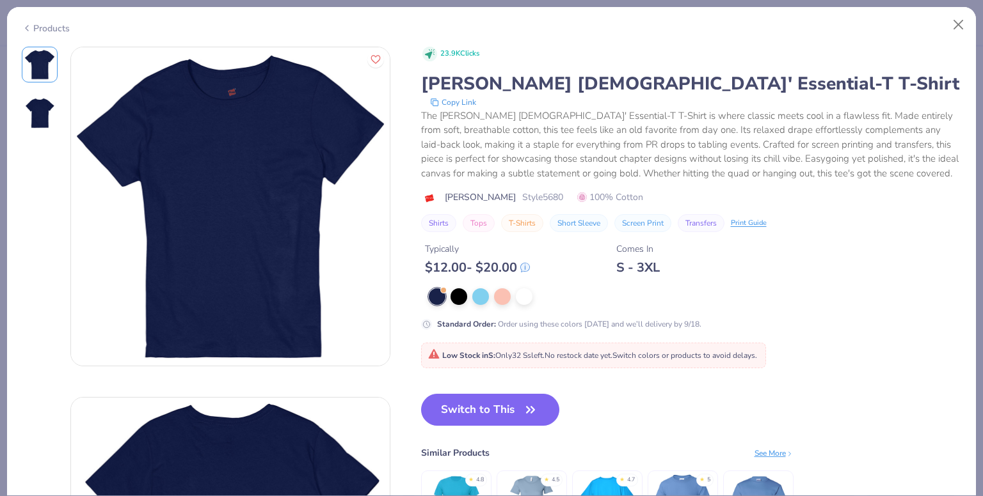  I want to click on span: 100% Cotton, so click(610, 197).